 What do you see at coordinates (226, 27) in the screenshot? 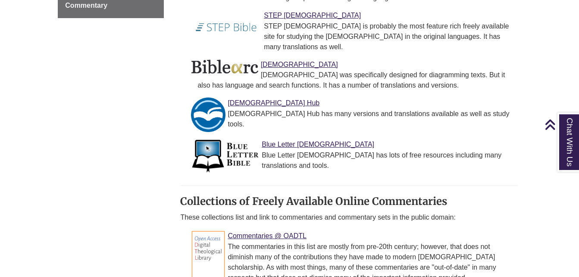
I see `img: Link to STEP Bible` at bounding box center [226, 27].